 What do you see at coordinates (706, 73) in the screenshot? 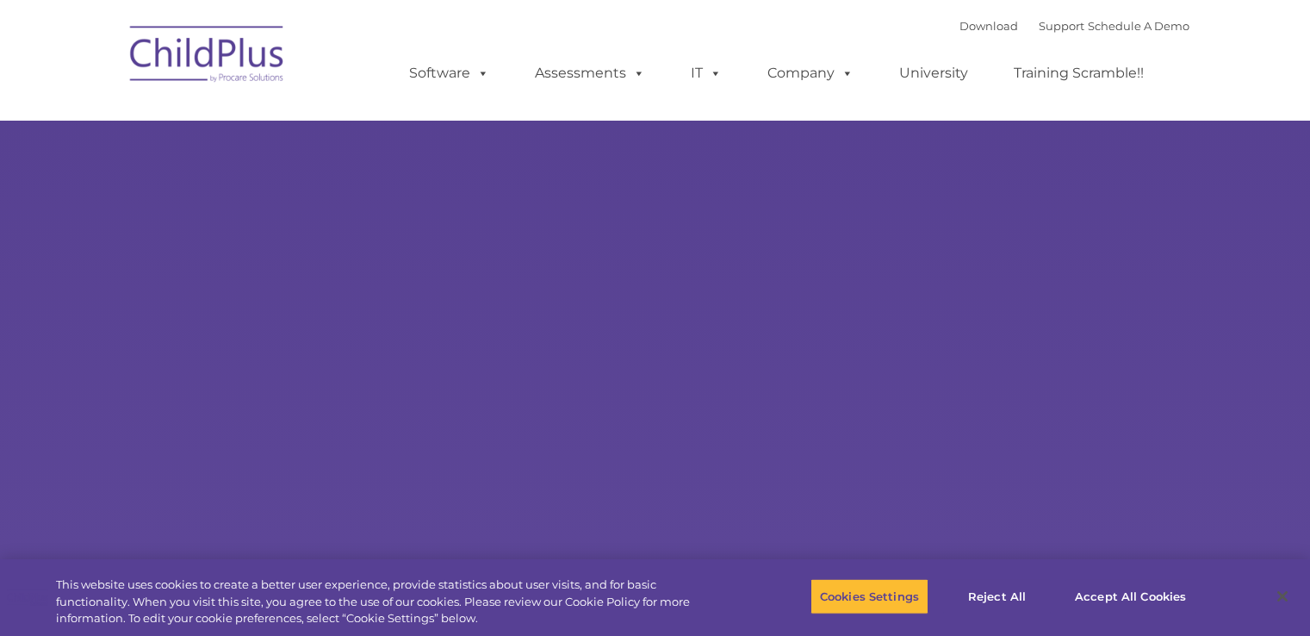
I see `a: IT` at bounding box center [706, 73].